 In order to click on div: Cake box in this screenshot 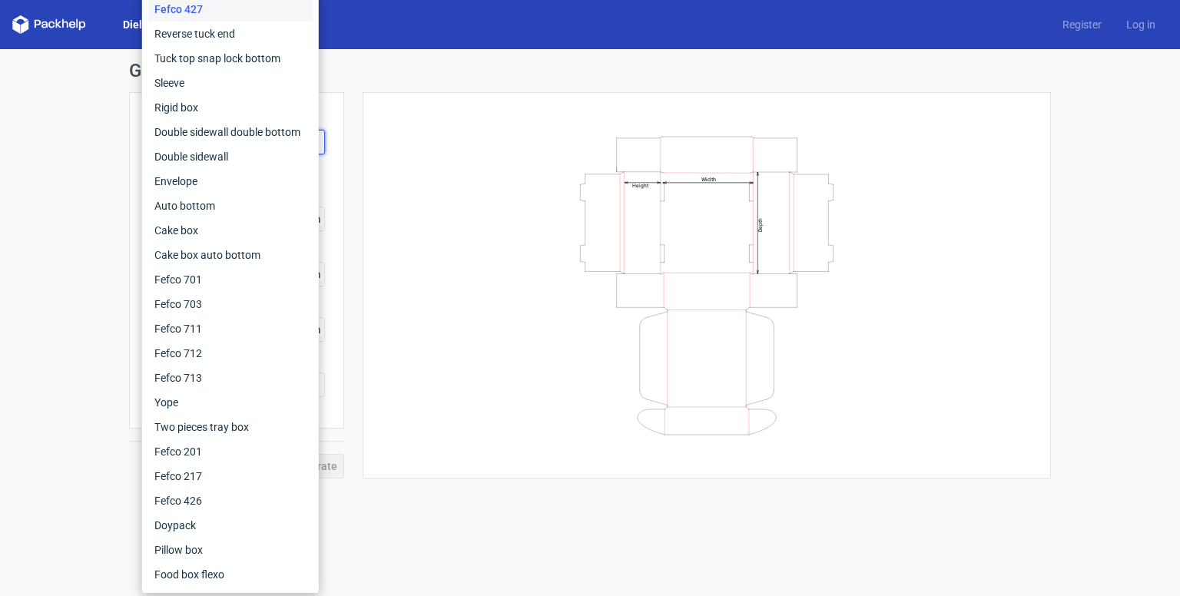, I will do `click(230, 230)`.